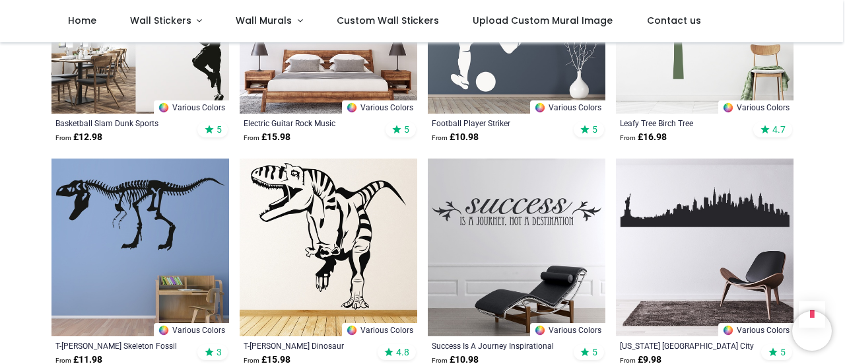  Describe the element at coordinates (140, 247) in the screenshot. I see `img: T-Rex Skeleton Fossil Dinosaur Wall Sticker` at that location.